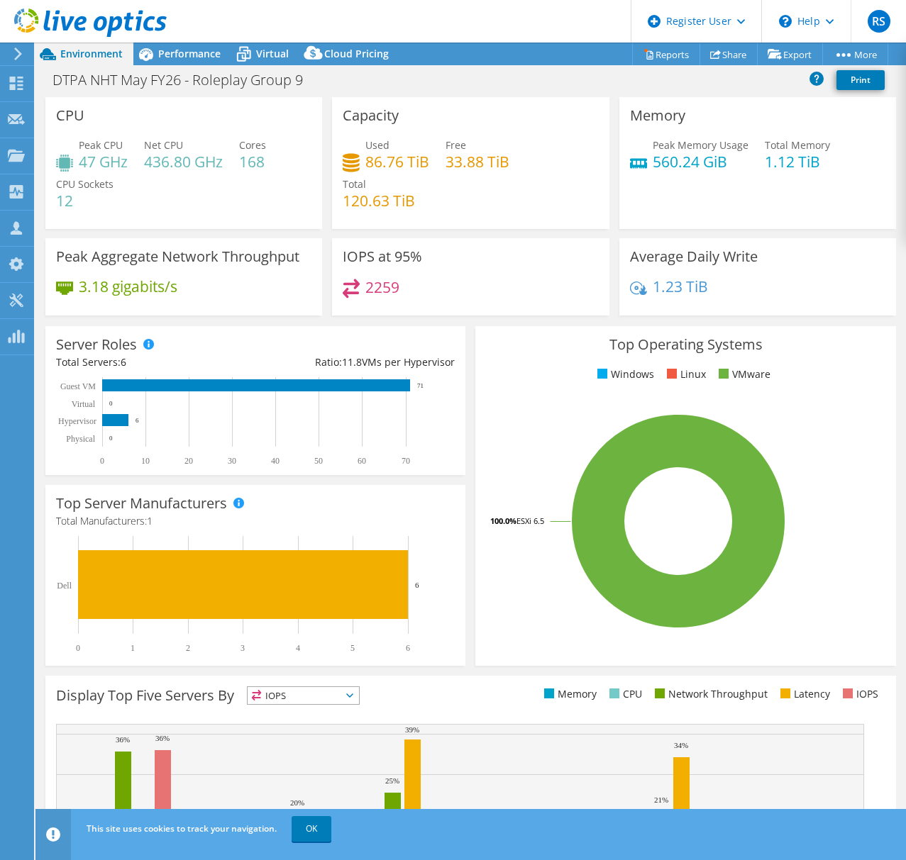 The height and width of the screenshot is (860, 906). I want to click on h4: 47 GHz, so click(103, 162).